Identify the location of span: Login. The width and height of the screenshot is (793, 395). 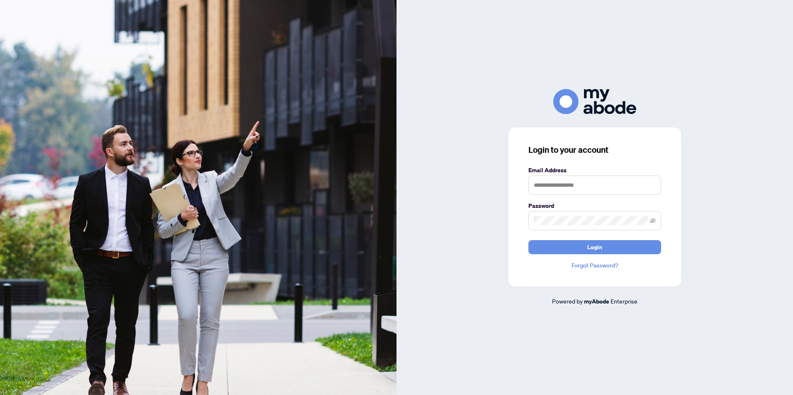
(594, 247).